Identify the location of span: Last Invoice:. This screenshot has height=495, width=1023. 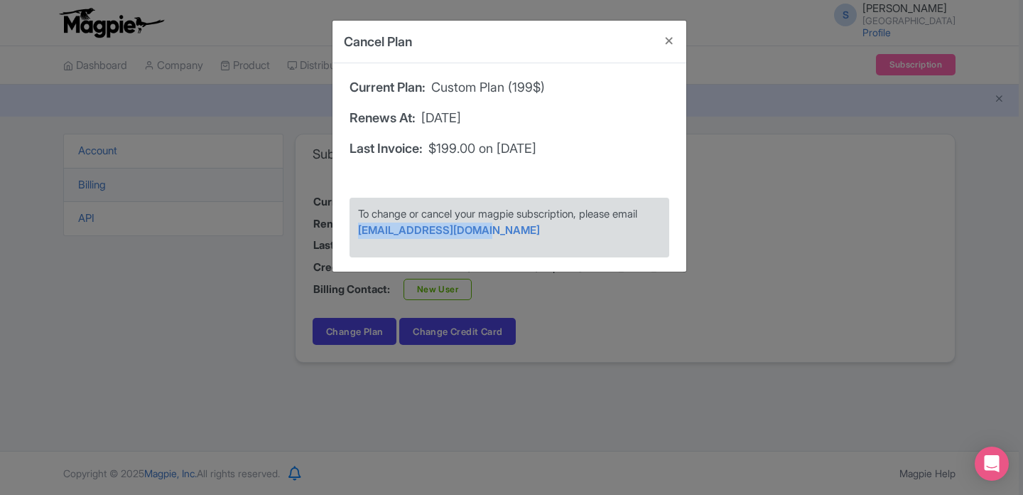
(386, 148).